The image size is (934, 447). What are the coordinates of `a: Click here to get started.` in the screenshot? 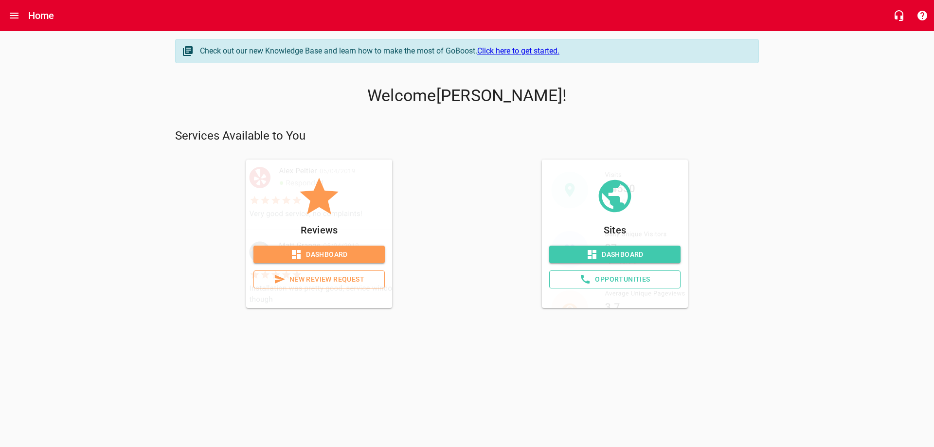 It's located at (518, 51).